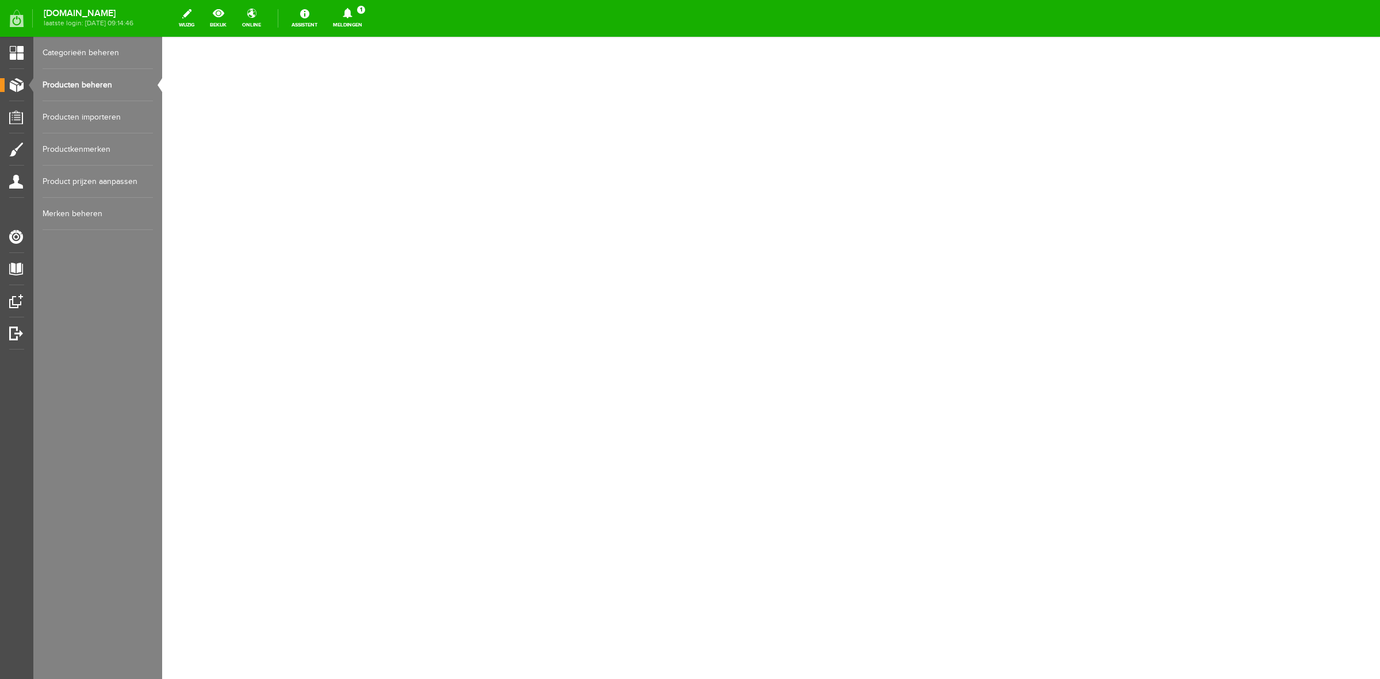 This screenshot has width=1380, height=679. What do you see at coordinates (304, 18) in the screenshot?
I see `a: Assistent` at bounding box center [304, 18].